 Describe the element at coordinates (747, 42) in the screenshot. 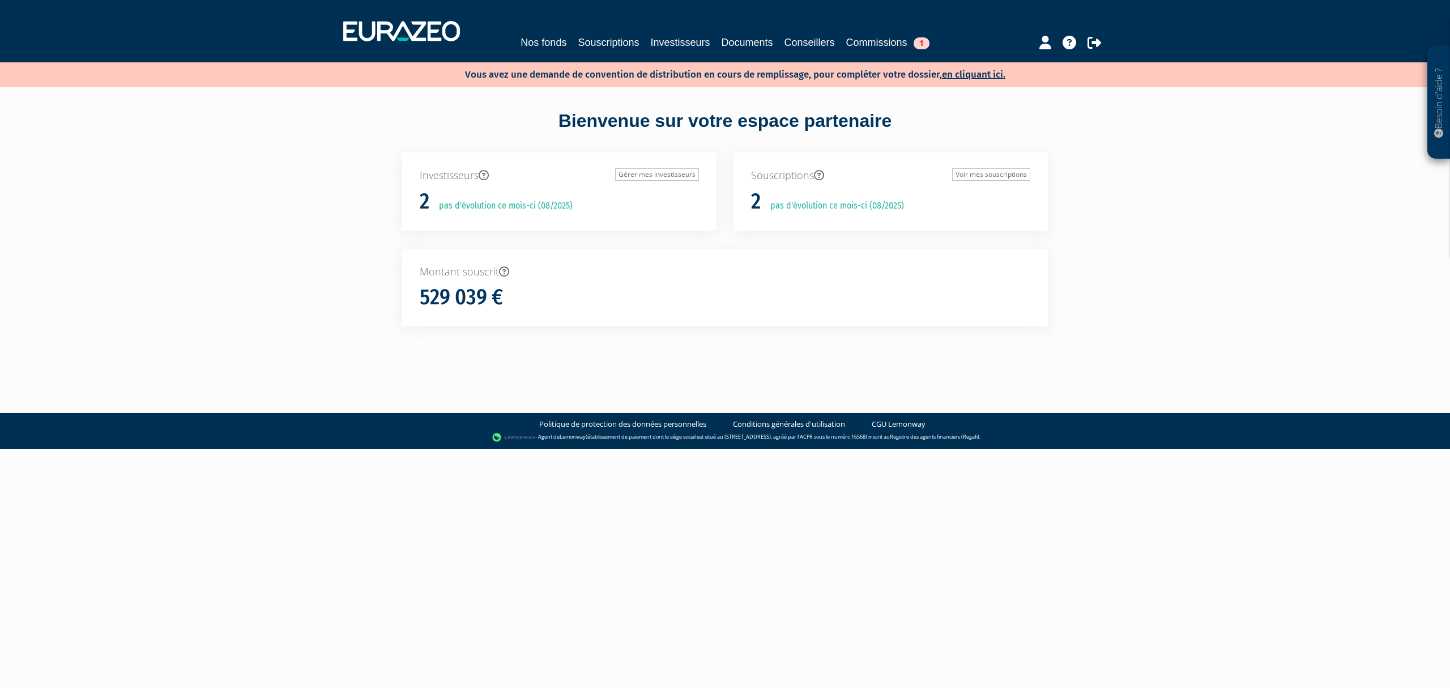

I see `a: Documents` at that location.